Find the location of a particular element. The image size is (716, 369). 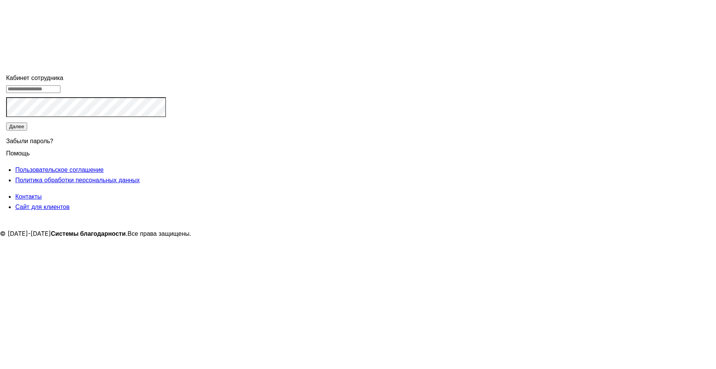

button: Далее is located at coordinates (16, 126).